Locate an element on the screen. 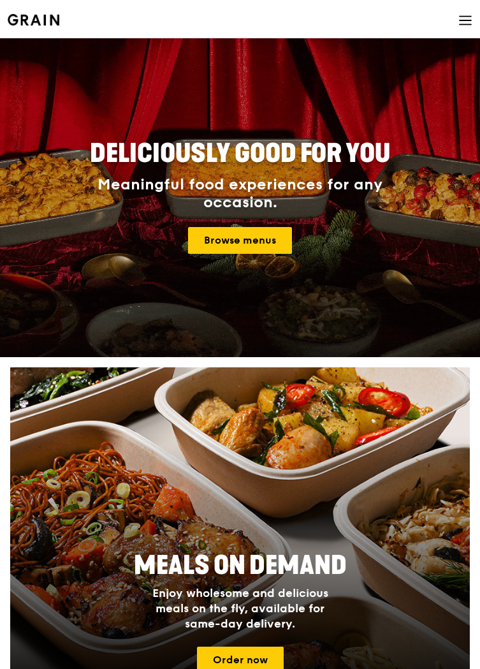 The image size is (480, 669). span: Deliciously good for you is located at coordinates (240, 154).